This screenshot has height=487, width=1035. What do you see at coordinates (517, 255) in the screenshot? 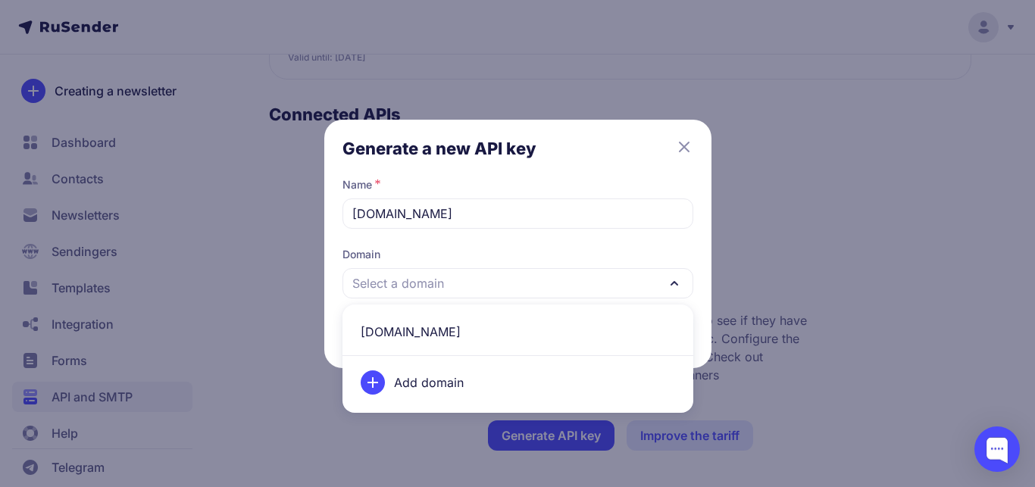
I see `span: Domain` at bounding box center [517, 255].